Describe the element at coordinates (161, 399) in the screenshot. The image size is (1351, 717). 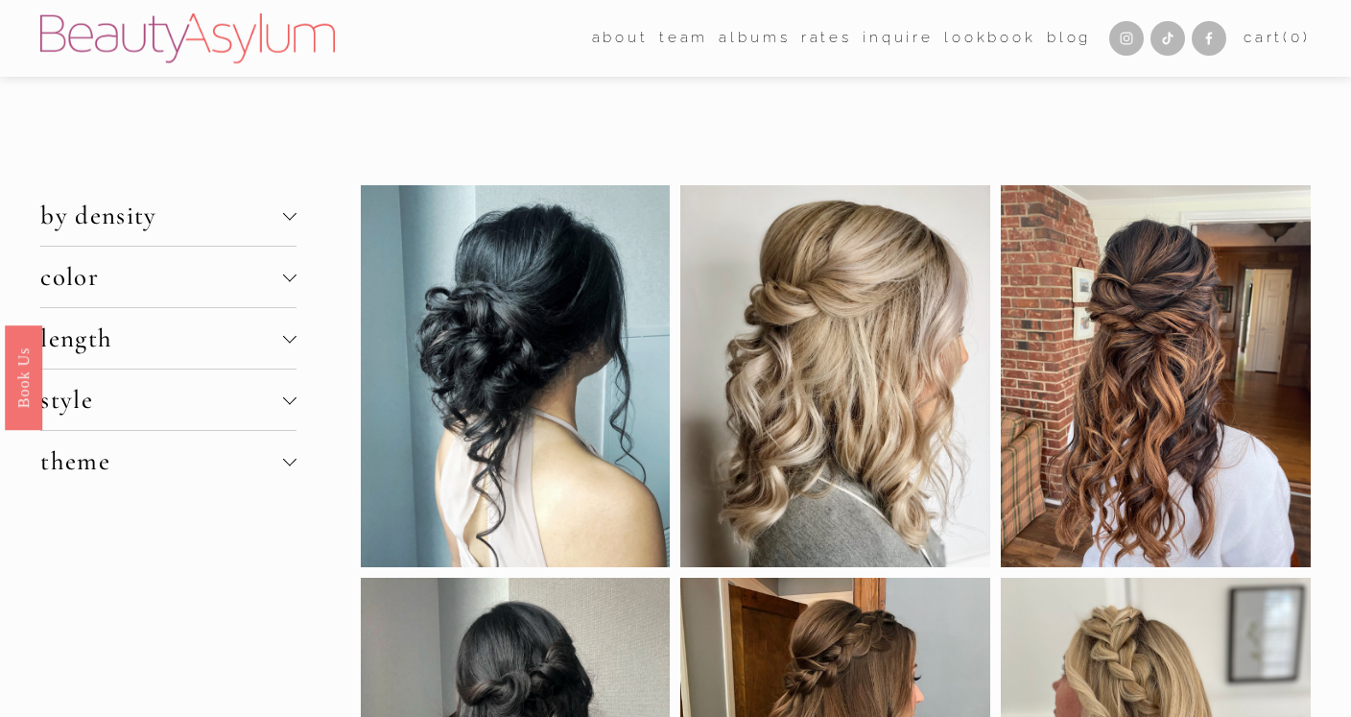
I see `span: style` at that location.